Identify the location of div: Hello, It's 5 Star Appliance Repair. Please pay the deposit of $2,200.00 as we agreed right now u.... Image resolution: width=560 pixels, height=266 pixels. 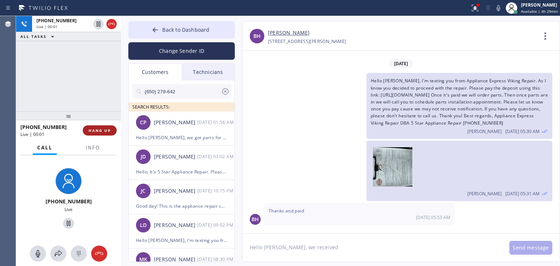
(181, 172).